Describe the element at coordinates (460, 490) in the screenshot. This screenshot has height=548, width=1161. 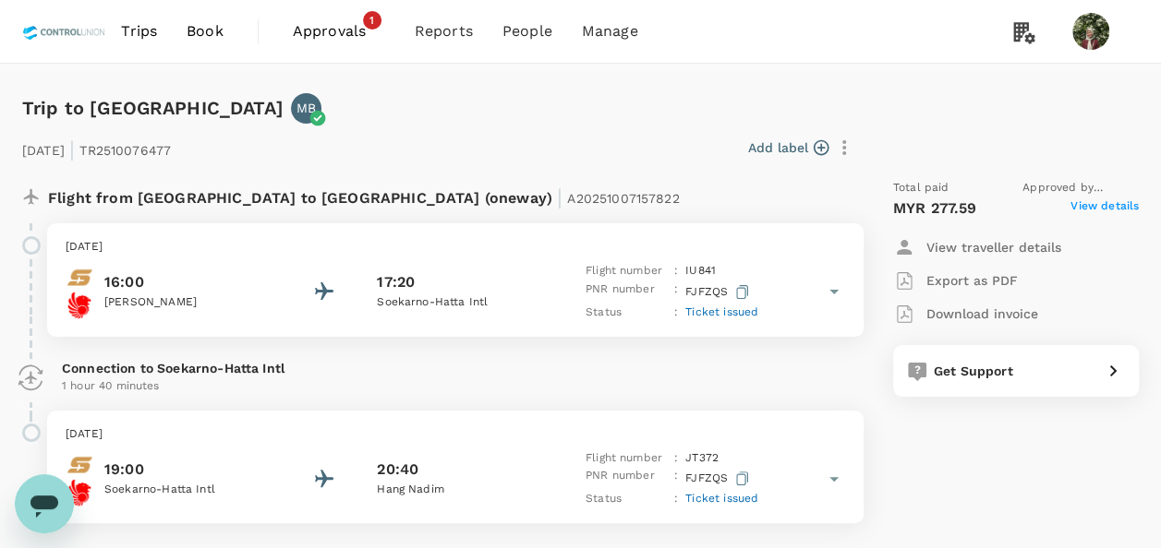
I see `p: Hang Nadim` at that location.